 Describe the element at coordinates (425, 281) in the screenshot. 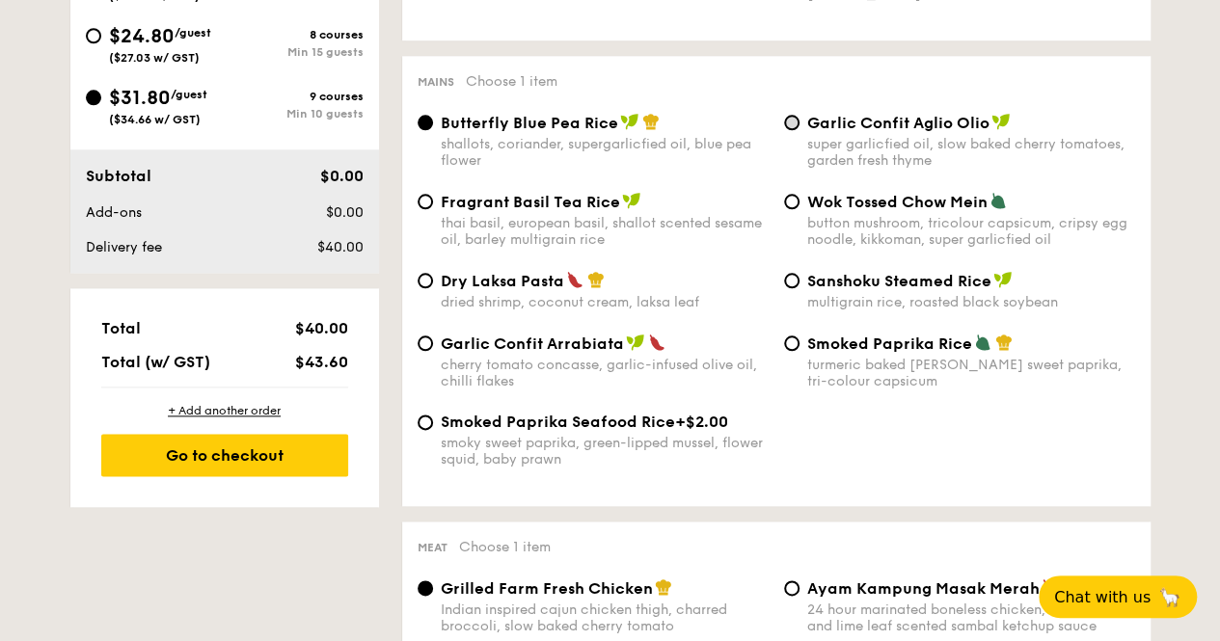

I see `input: Dry Laksa Pastadried shrimp, coconut cream, laksa leaf` at that location.